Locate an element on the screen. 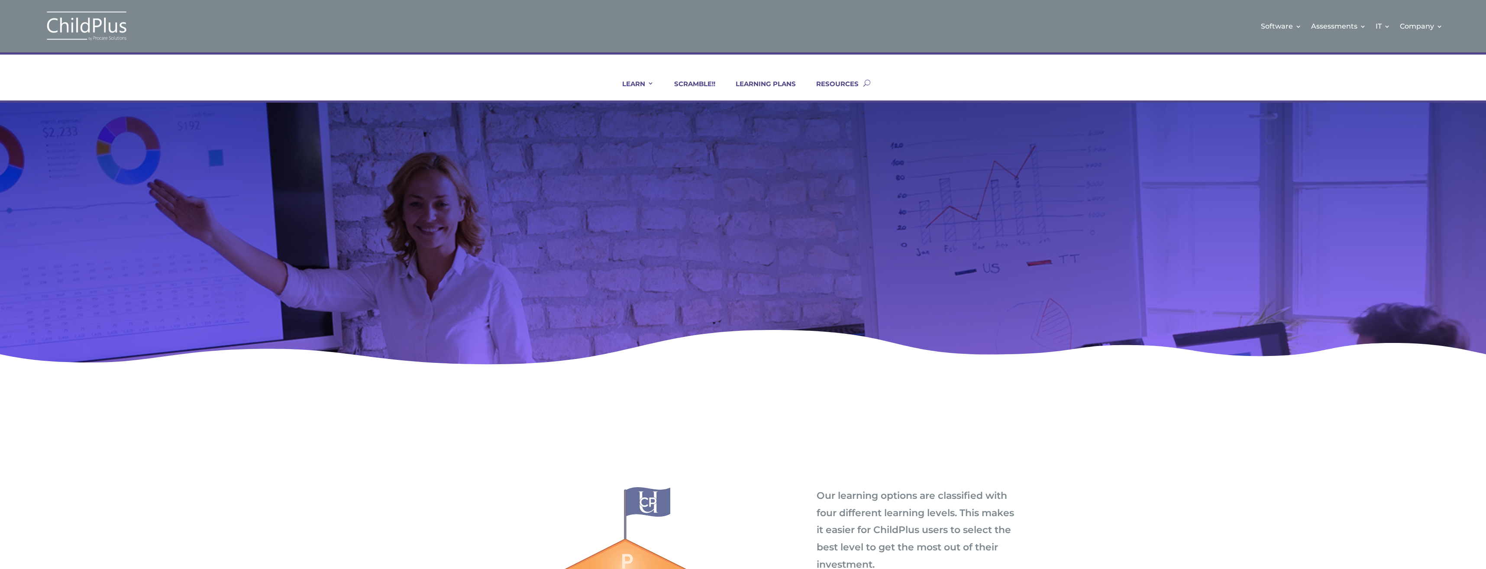 The height and width of the screenshot is (569, 1486). a: LEARN is located at coordinates (632, 90).